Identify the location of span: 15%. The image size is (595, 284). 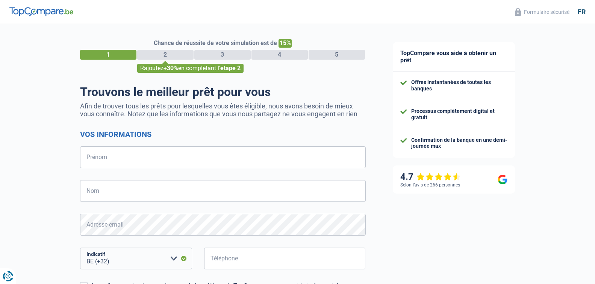
(285, 43).